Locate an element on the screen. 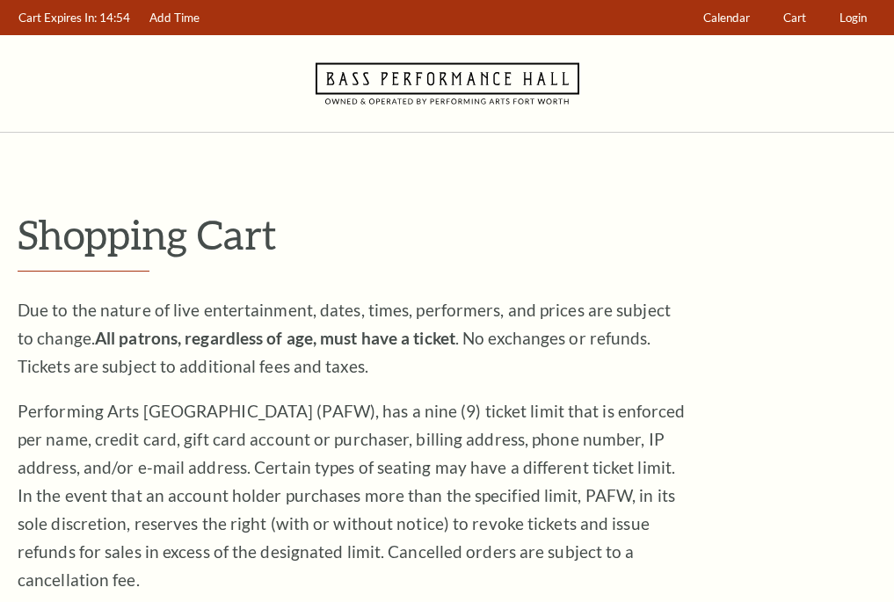 This screenshot has width=894, height=602. strong: All patrons, regardless of age, must have a ticket is located at coordinates (275, 337).